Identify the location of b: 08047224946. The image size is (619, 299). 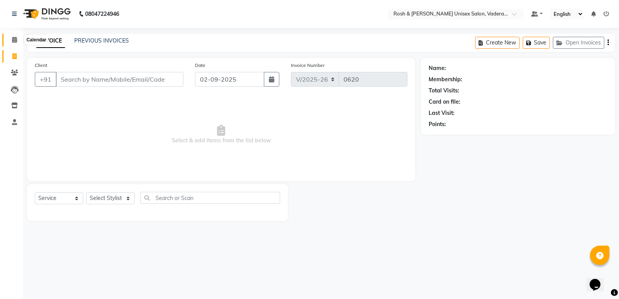
(102, 14).